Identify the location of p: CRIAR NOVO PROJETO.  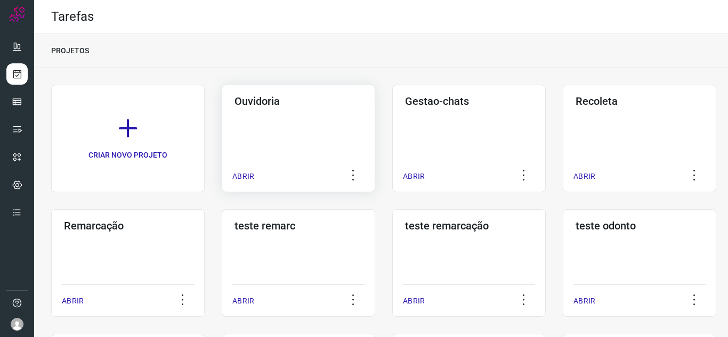
(128, 155).